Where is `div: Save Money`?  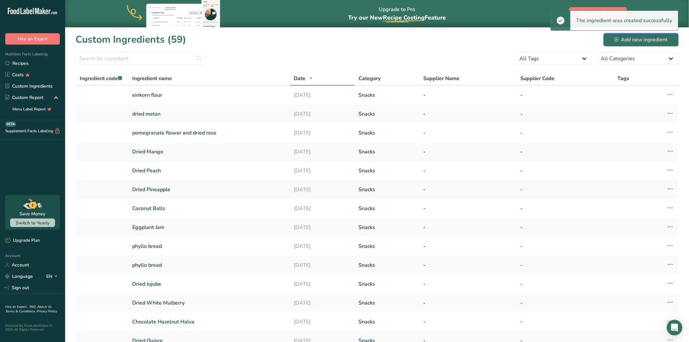
div: Save Money is located at coordinates (33, 214).